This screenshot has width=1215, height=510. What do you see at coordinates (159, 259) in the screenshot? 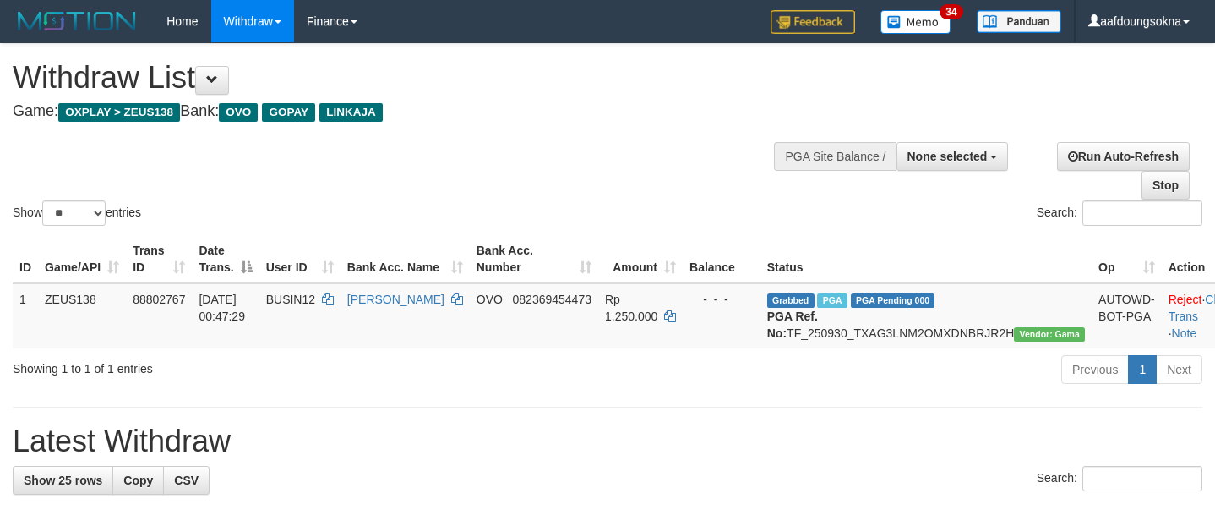
I see `th: Trans ID: activate to sort column ascending` at bounding box center [159, 259].